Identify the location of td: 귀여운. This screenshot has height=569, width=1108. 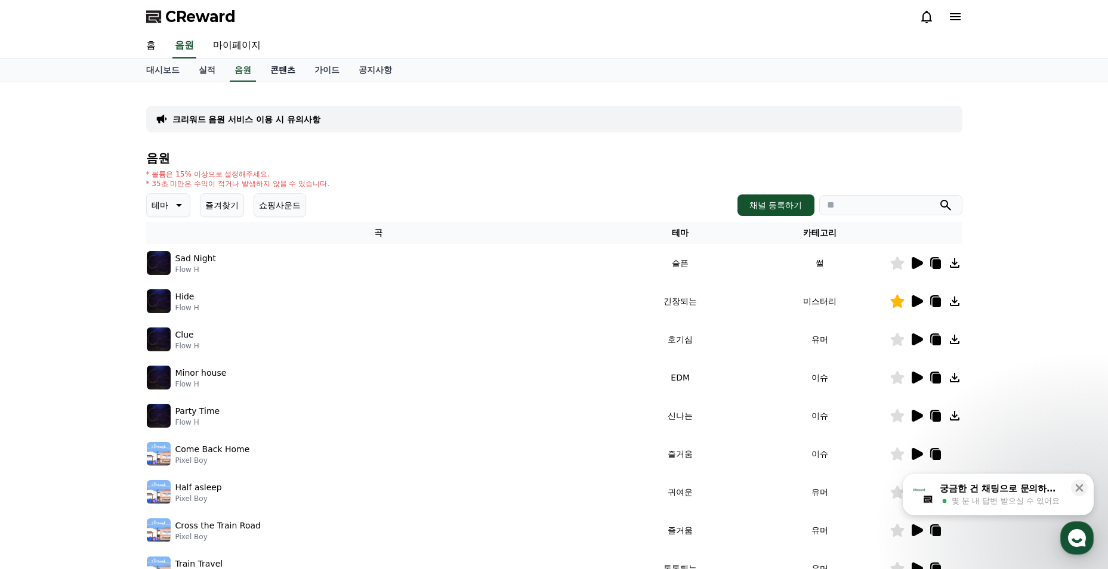
(680, 492).